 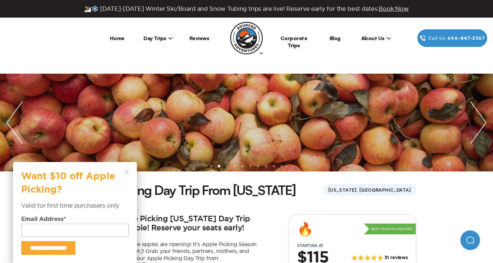 I want to click on a: Home, so click(x=117, y=38).